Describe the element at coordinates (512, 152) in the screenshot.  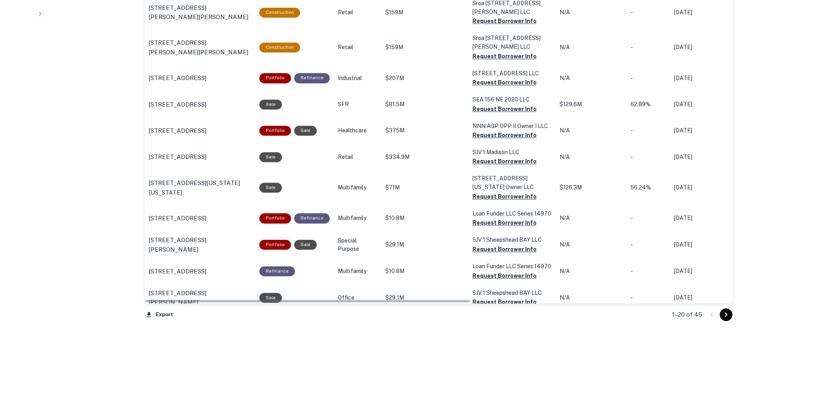
I see `p: SJV 1 Madison LLC` at that location.